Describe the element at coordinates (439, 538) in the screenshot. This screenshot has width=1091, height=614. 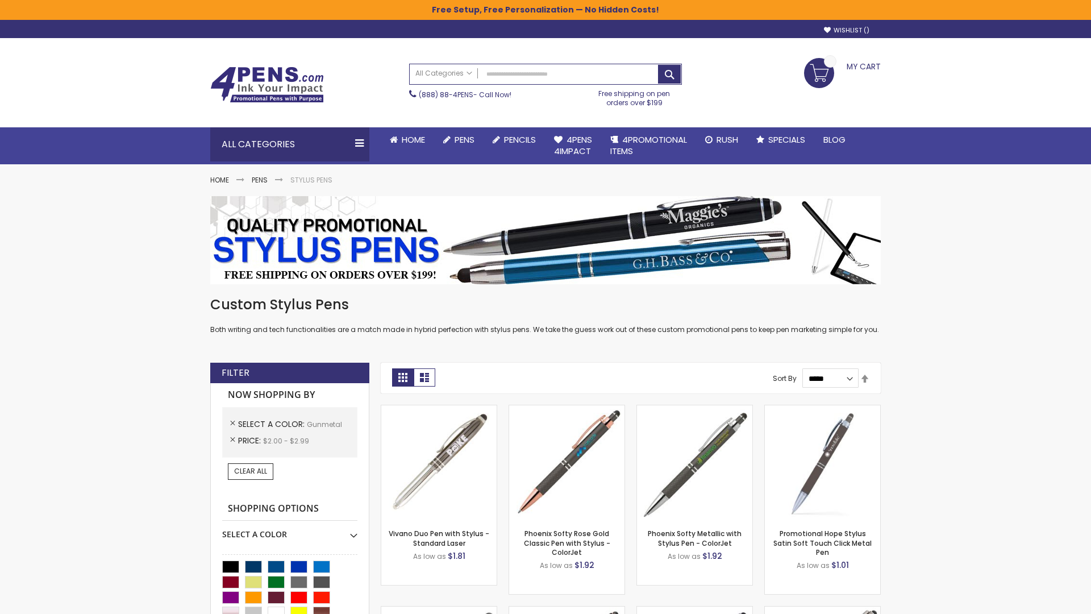
I see `a: Vivano Duo Pen with Stylus - Standard Laser` at that location.